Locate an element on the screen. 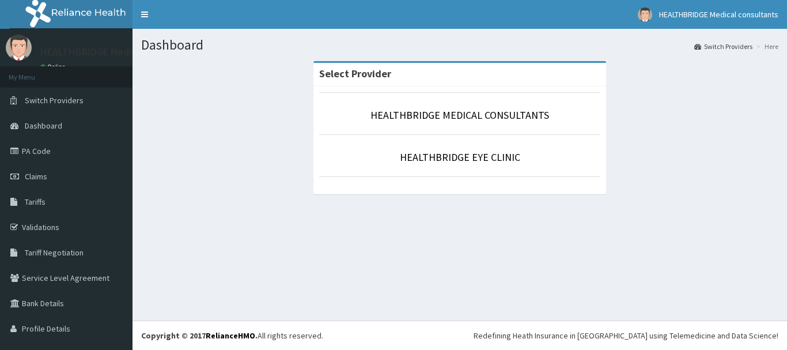 The width and height of the screenshot is (787, 350). a: Switch Providers is located at coordinates (723, 46).